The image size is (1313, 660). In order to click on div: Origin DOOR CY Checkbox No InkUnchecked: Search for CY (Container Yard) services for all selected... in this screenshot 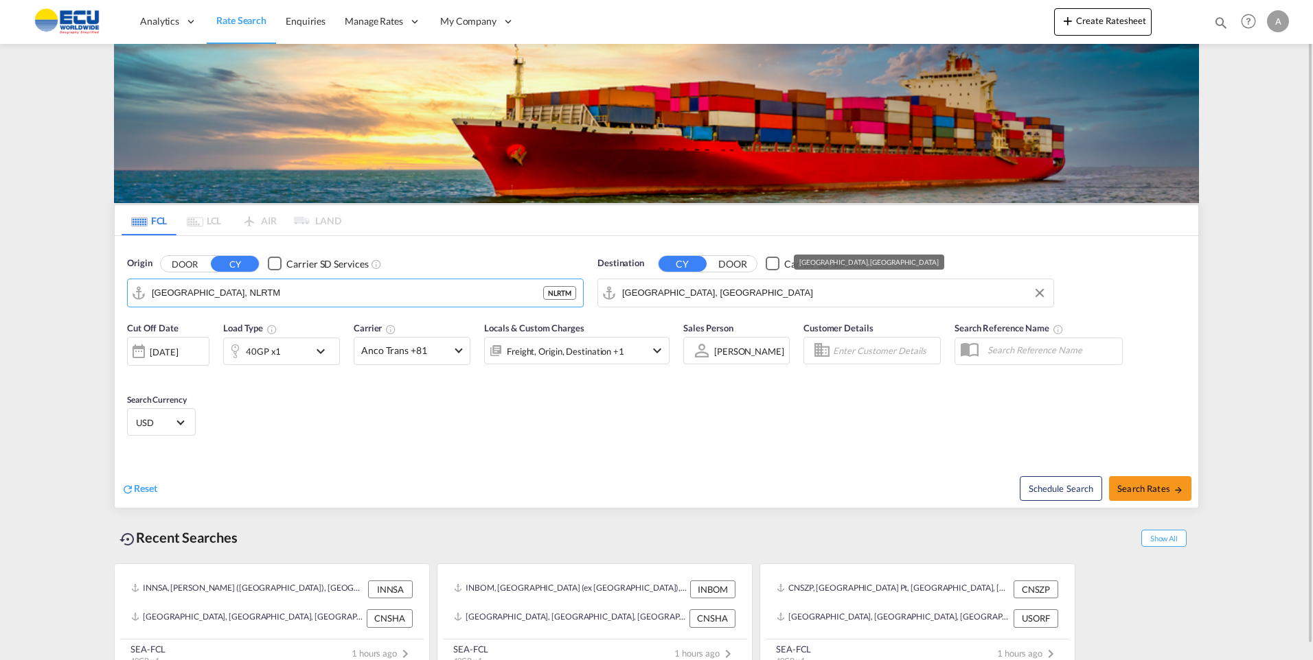, I will do `click(656, 372)`.